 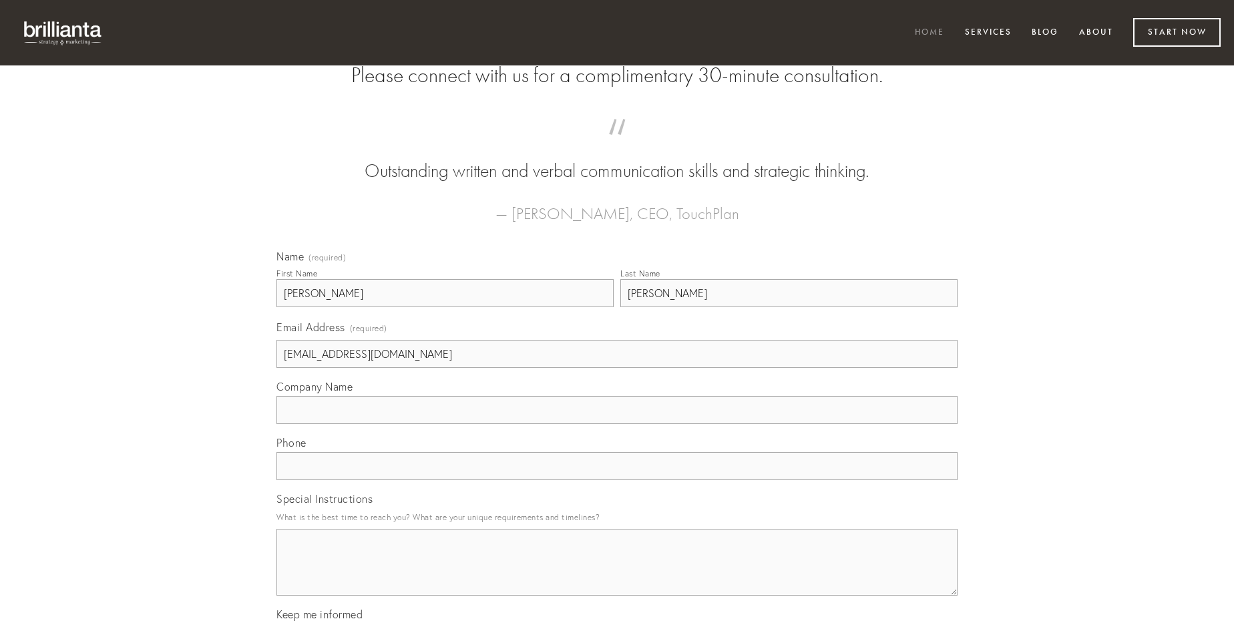 What do you see at coordinates (988, 33) in the screenshot?
I see `a: Services` at bounding box center [988, 33].